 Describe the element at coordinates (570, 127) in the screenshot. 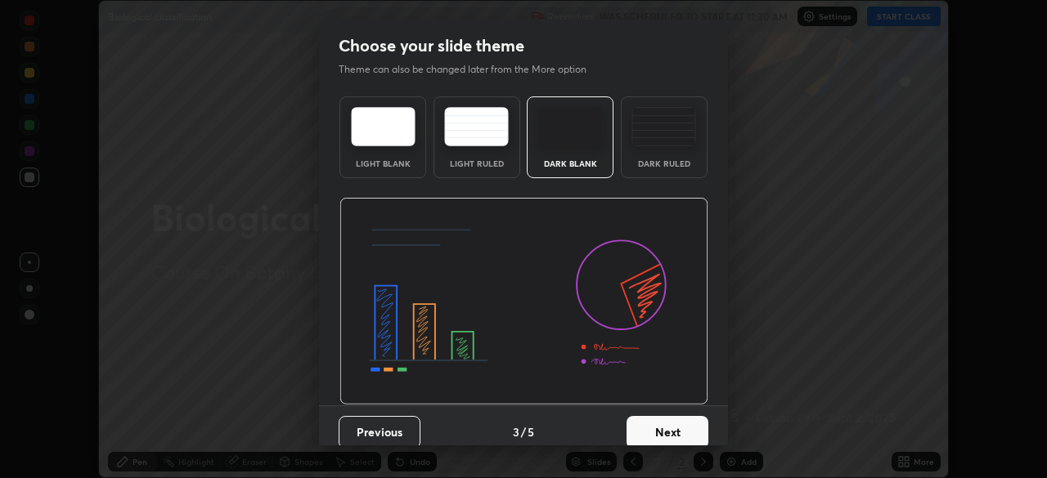

I see `img: darkTheme.f0cc69e5.svg` at that location.